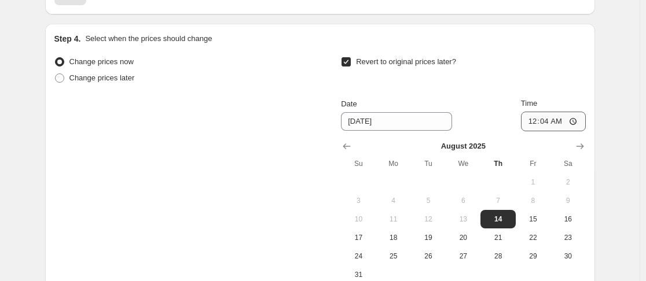  Describe the element at coordinates (406, 61) in the screenshot. I see `span: Revert to original prices later?` at that location.